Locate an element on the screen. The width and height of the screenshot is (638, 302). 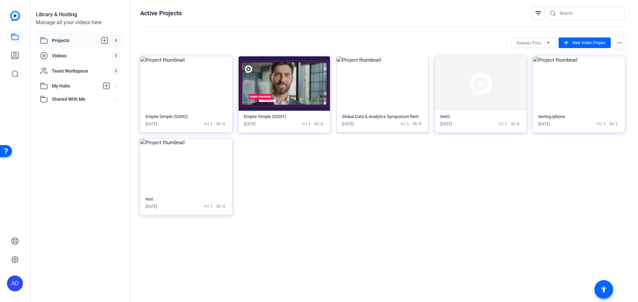
span: Projects is located at coordinates (82, 41).